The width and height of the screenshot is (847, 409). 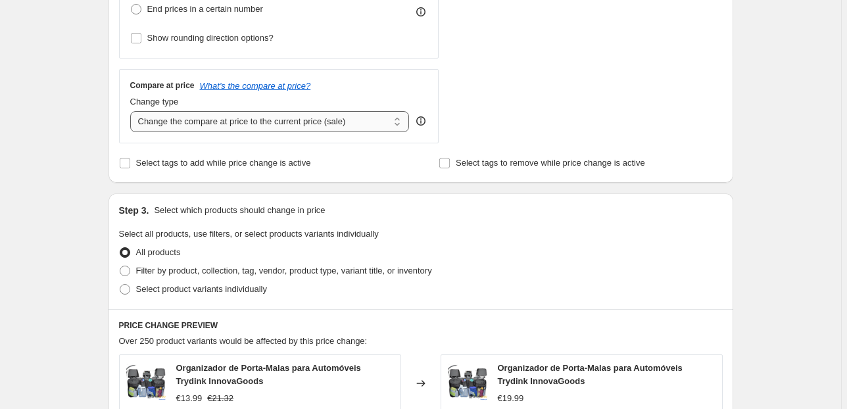 What do you see at coordinates (243, 341) in the screenshot?
I see `span: Over 250 product variants would be affected by this price change:` at bounding box center [243, 341].